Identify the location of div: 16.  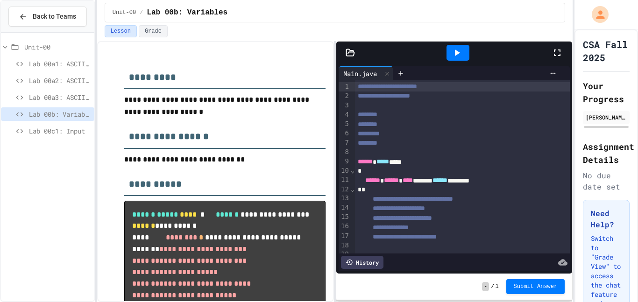
(344, 226).